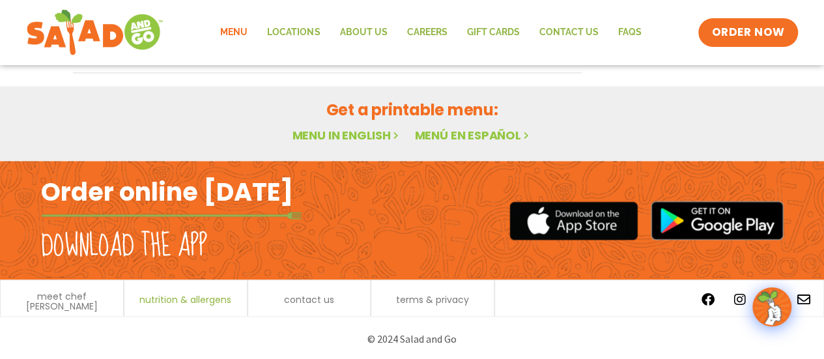 The image size is (824, 359). Describe the element at coordinates (185, 300) in the screenshot. I see `span: nutrition & allergens` at that location.